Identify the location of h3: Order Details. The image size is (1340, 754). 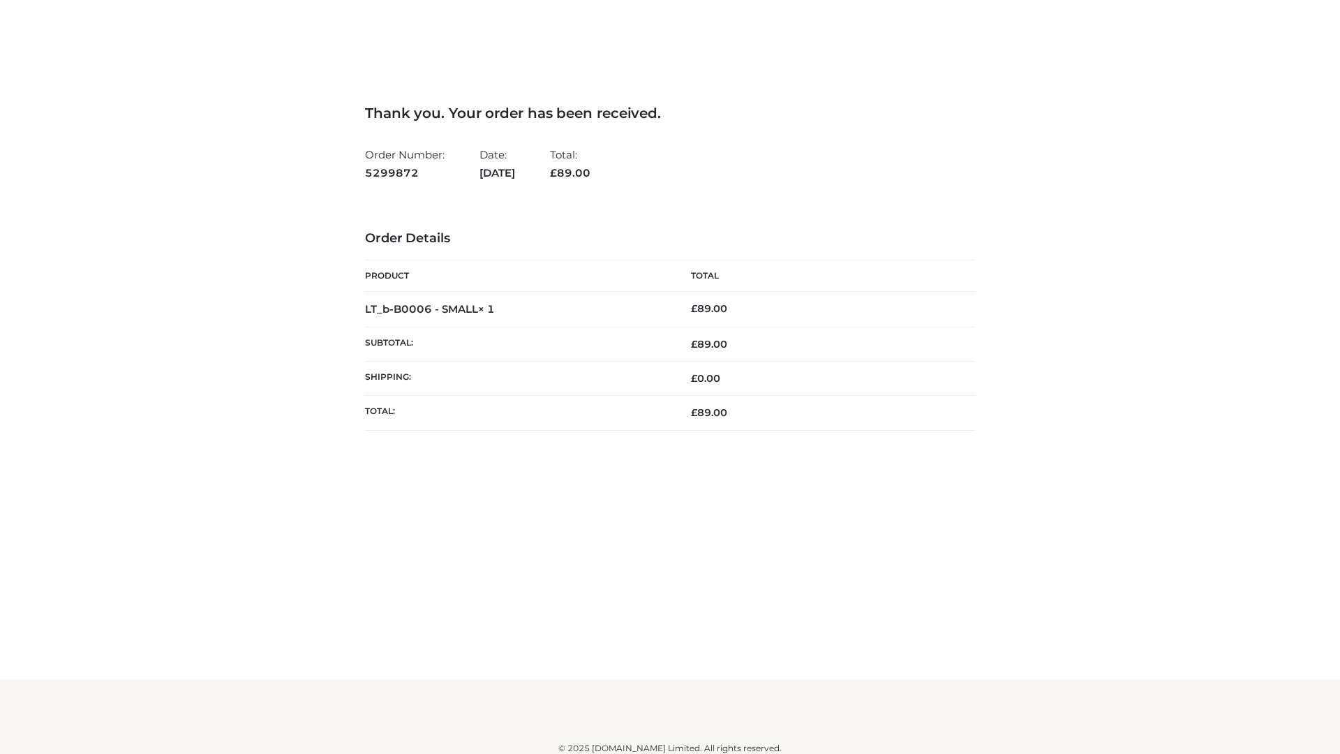
(670, 239).